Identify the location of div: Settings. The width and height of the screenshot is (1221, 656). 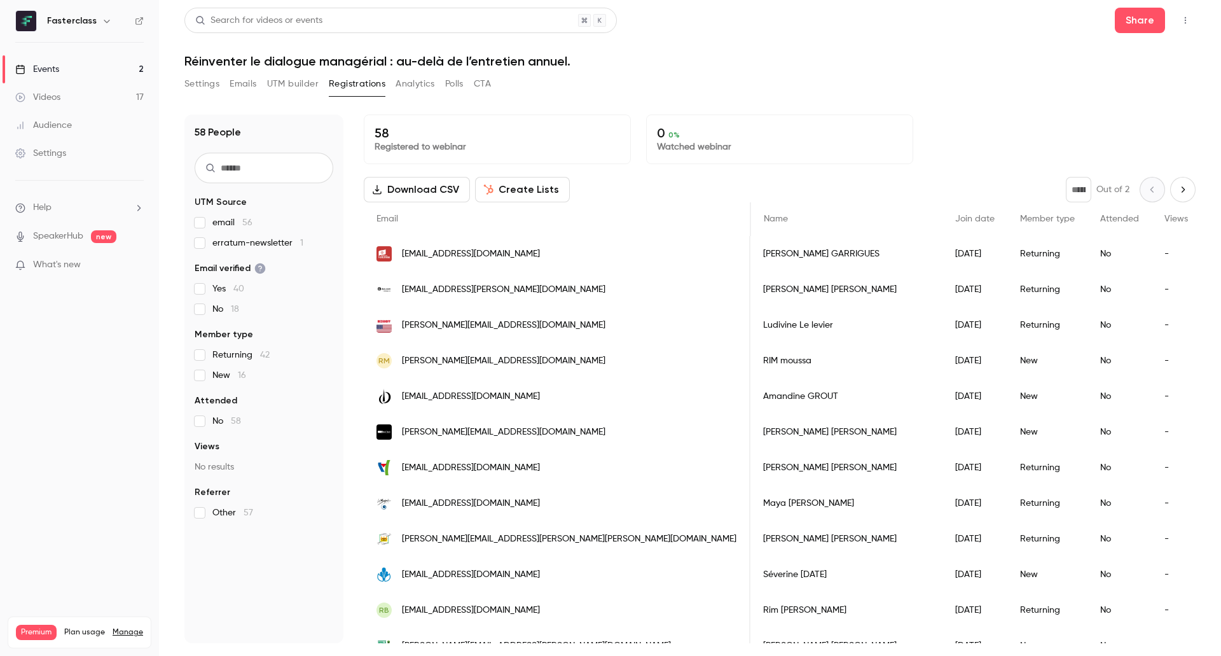
(41, 153).